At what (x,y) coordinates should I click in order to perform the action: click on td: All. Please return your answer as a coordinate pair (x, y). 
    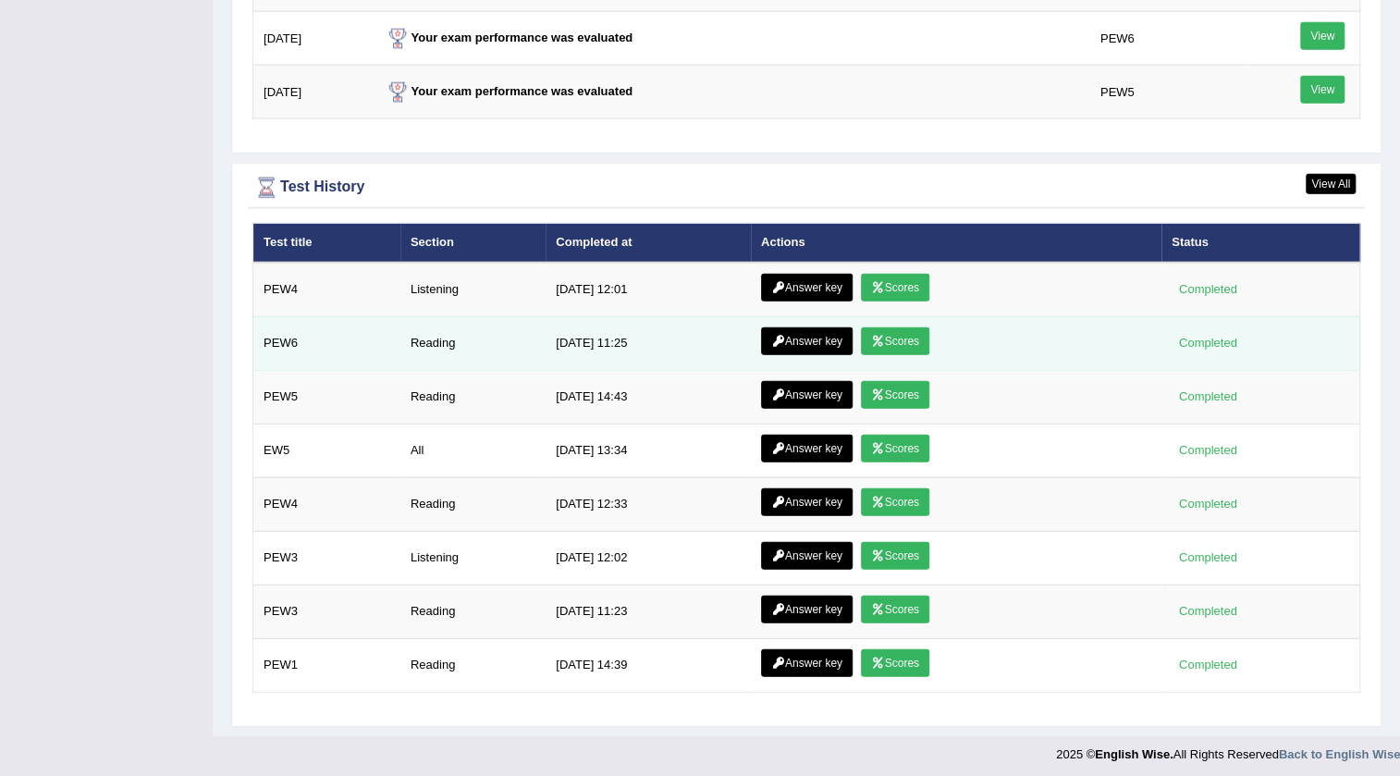
    Looking at the image, I should click on (472, 450).